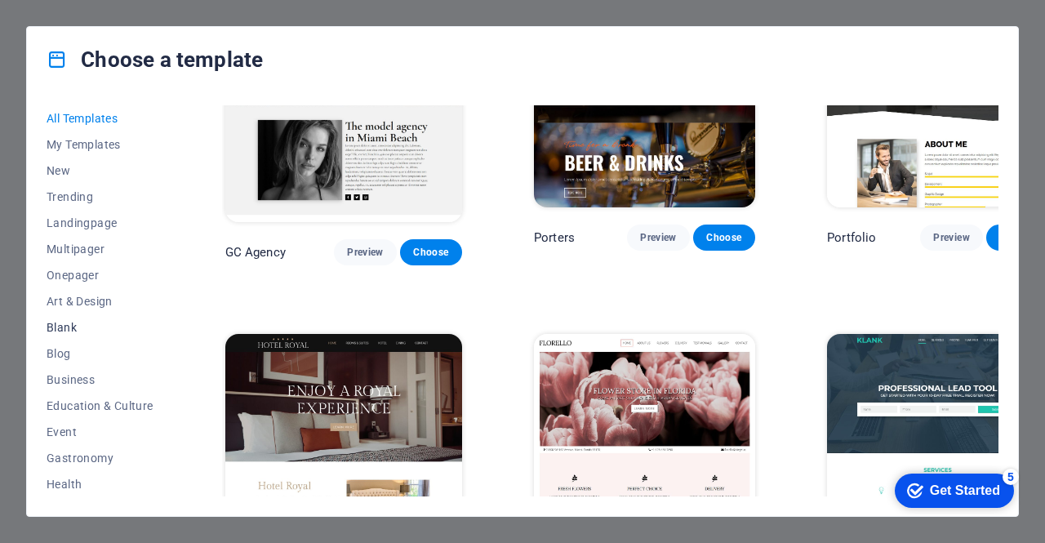 Image resolution: width=1045 pixels, height=543 pixels. I want to click on p: Porters, so click(554, 238).